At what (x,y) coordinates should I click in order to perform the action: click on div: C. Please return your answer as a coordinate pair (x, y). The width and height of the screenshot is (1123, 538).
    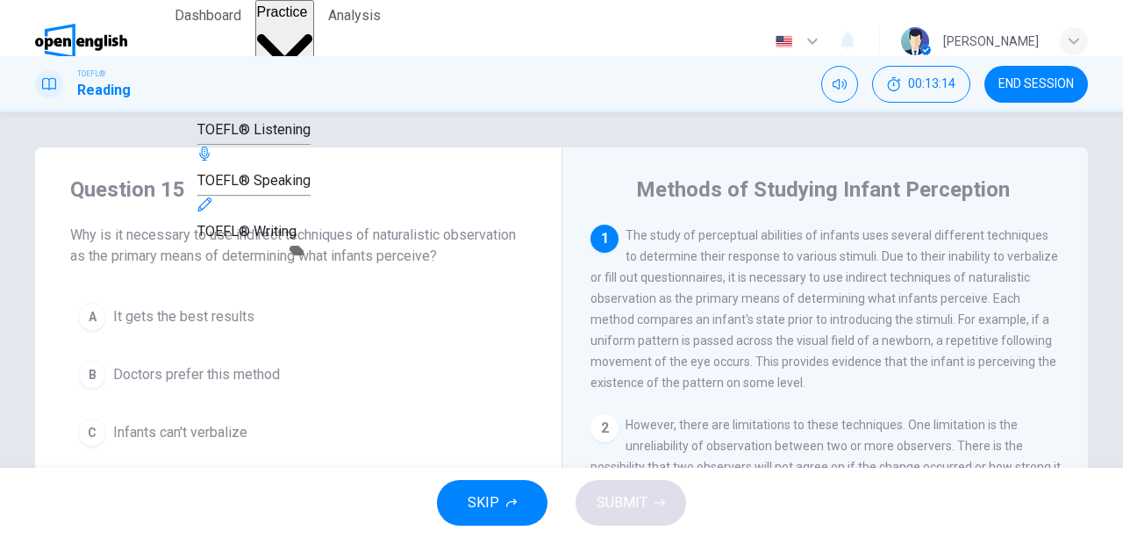
    Looking at the image, I should click on (92, 433).